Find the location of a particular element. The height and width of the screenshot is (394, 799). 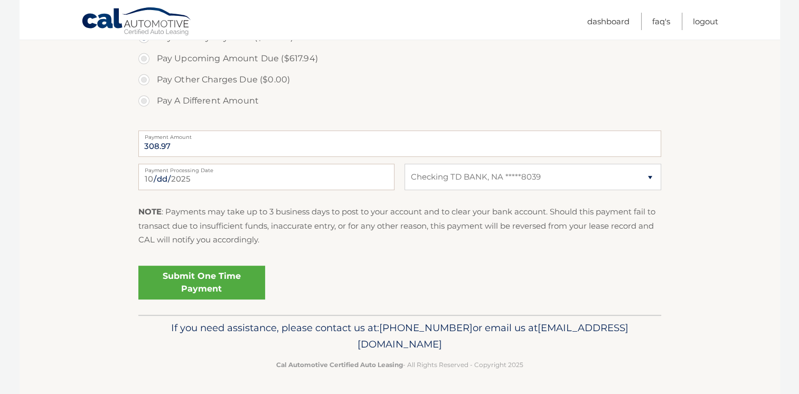

strong: Cal Automotive Certified Auto Leasing is located at coordinates (340, 365).